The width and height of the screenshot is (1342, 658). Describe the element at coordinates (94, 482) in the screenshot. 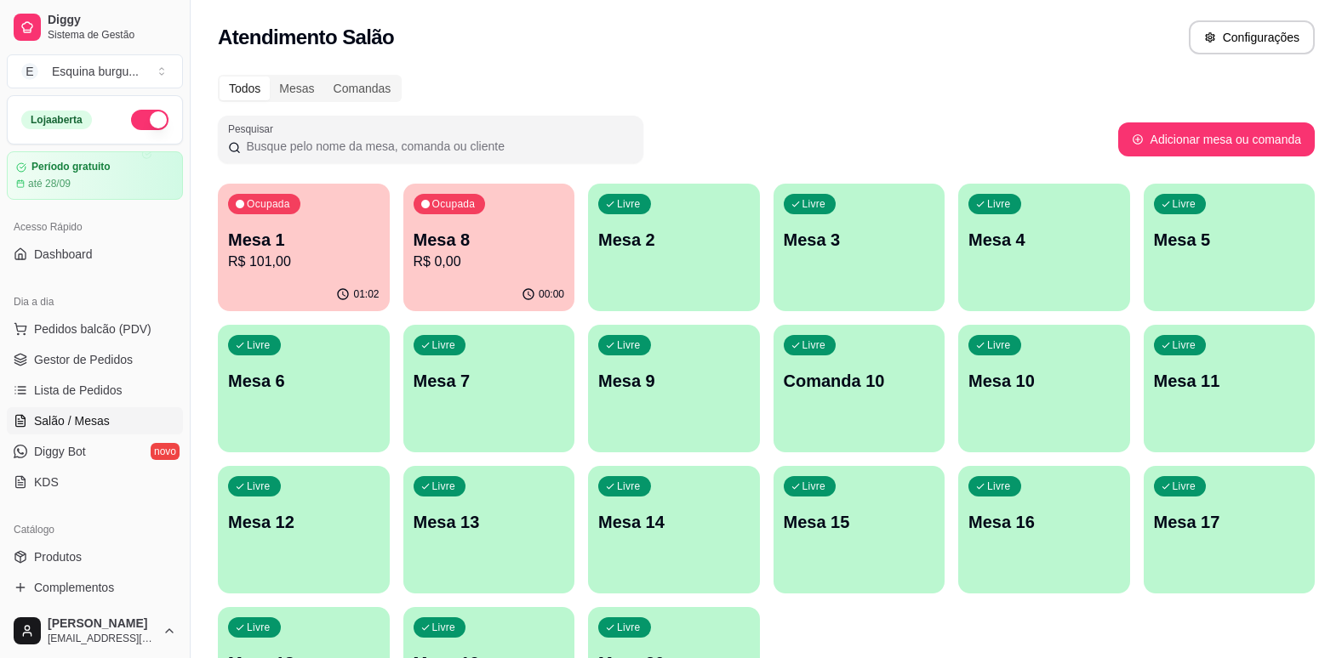

I see `a: KDS` at that location.